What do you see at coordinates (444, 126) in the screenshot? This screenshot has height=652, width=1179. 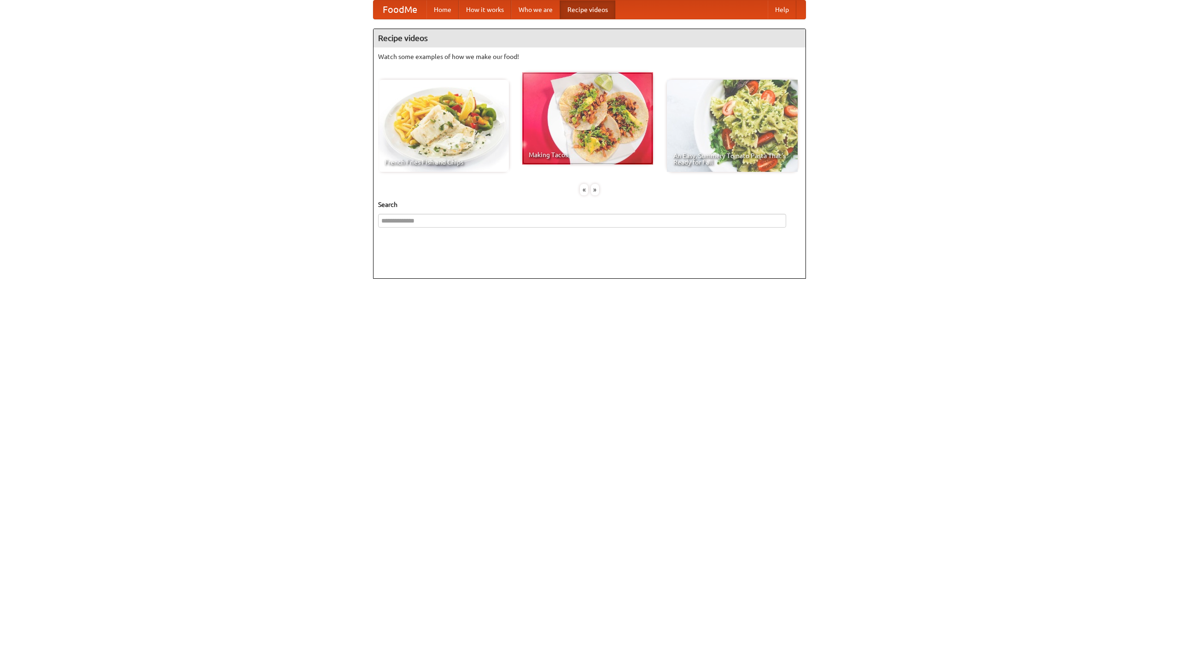 I see `a: French Fries Fish and Chips` at bounding box center [444, 126].